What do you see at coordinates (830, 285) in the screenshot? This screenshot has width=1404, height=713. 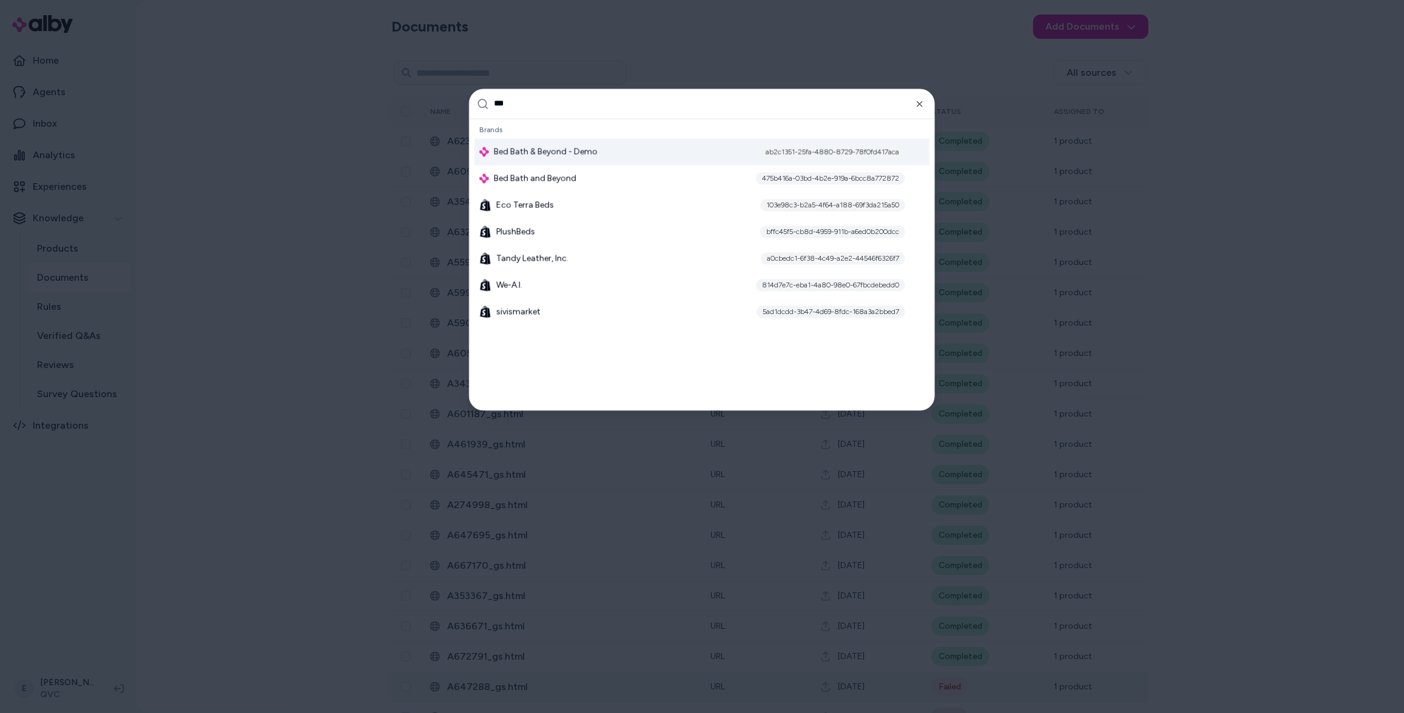 I see `div: 814d7e7c-eba1-4a80-98e0-67fbcdebedd0` at bounding box center [830, 285].